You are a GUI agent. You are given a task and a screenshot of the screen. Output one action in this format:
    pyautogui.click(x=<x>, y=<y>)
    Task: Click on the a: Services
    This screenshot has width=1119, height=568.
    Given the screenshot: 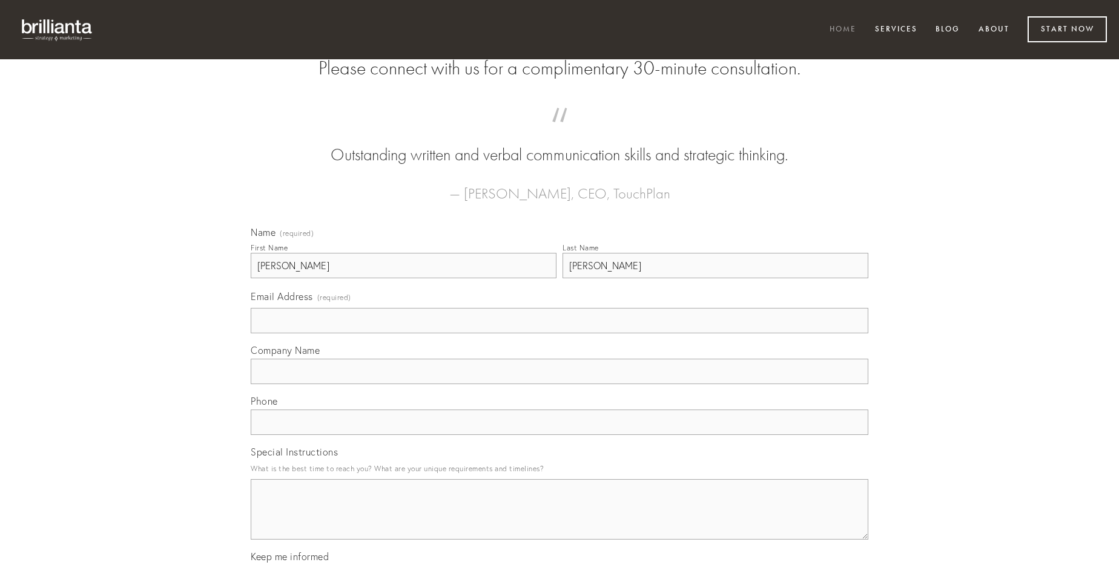 What is the action you would take?
    pyautogui.click(x=896, y=30)
    